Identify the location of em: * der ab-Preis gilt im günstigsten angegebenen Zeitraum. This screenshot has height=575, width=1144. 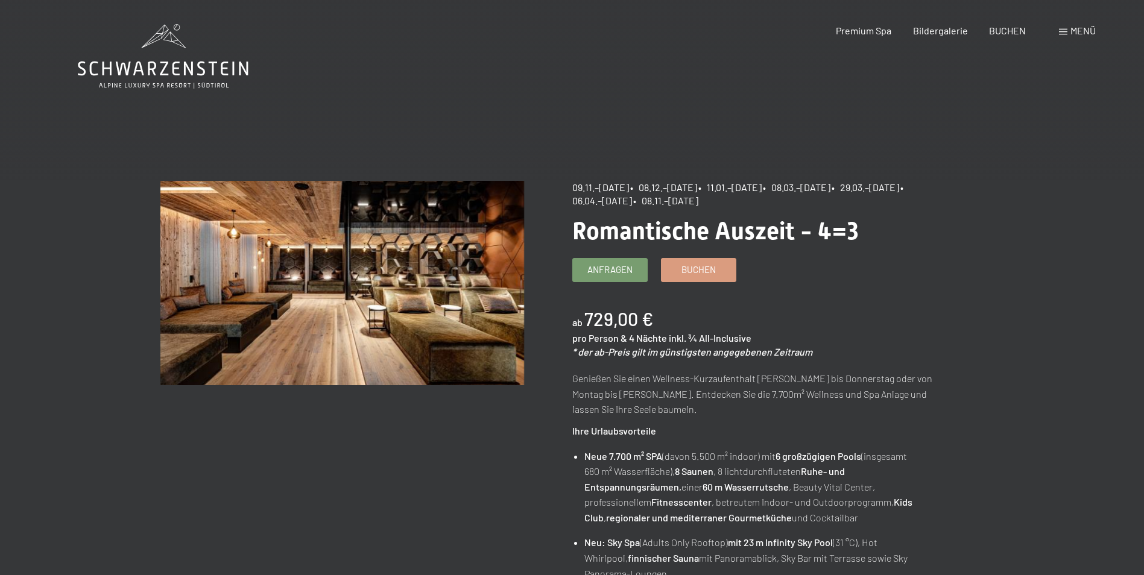
(692, 352).